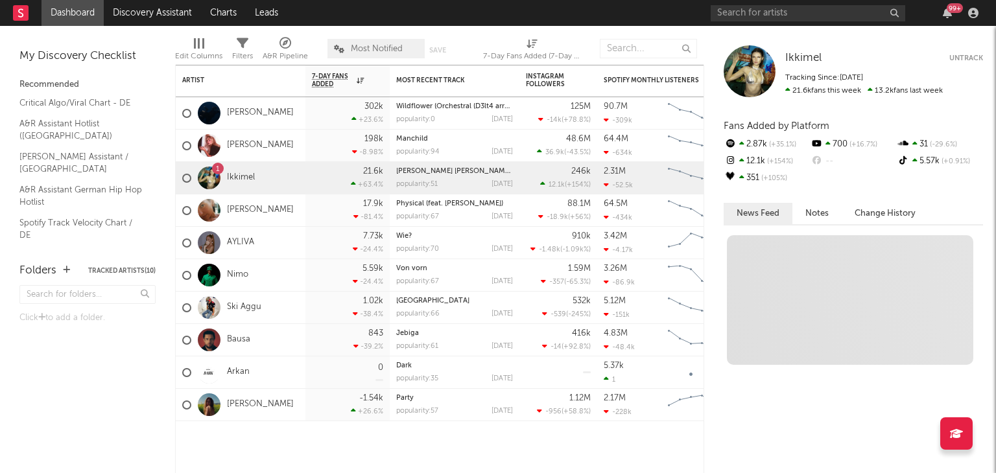 The height and width of the screenshot is (473, 996). Describe the element at coordinates (373, 171) in the screenshot. I see `div: 21.6k` at that location.